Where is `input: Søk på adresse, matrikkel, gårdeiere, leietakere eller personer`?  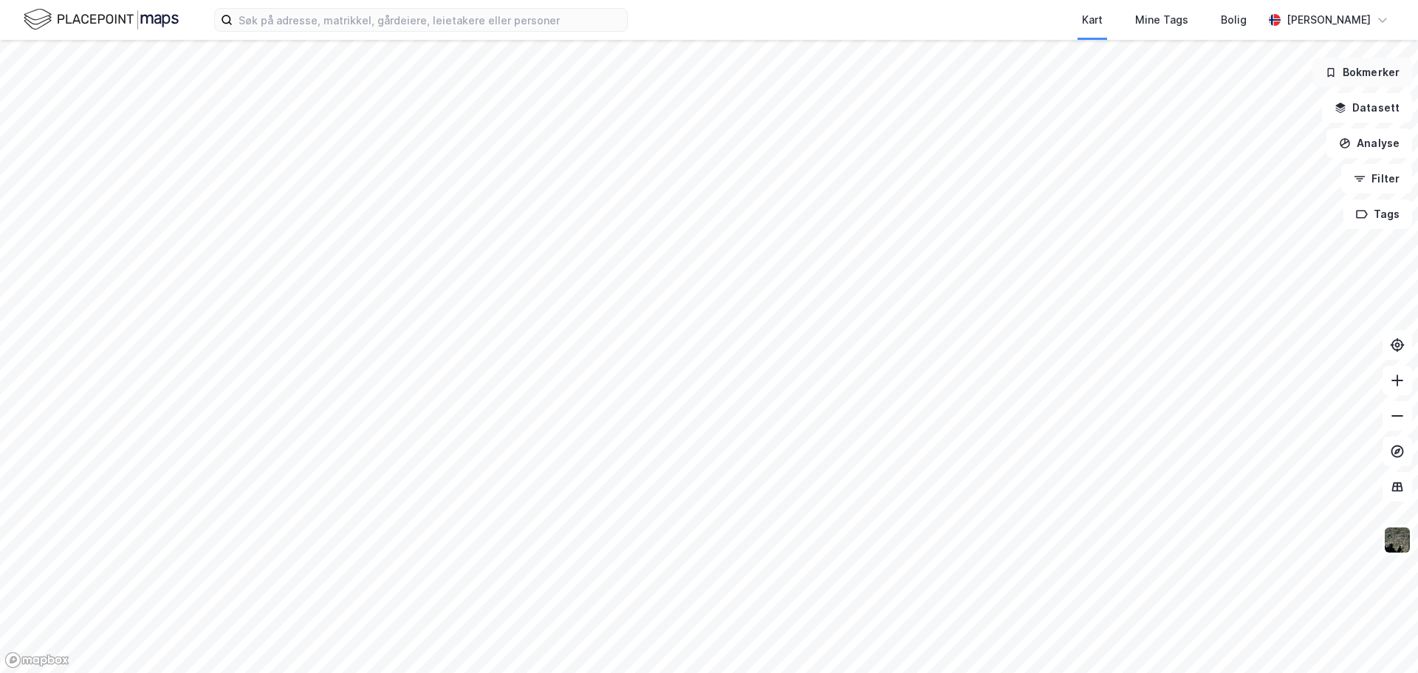 input: Søk på adresse, matrikkel, gårdeiere, leietakere eller personer is located at coordinates (430, 20).